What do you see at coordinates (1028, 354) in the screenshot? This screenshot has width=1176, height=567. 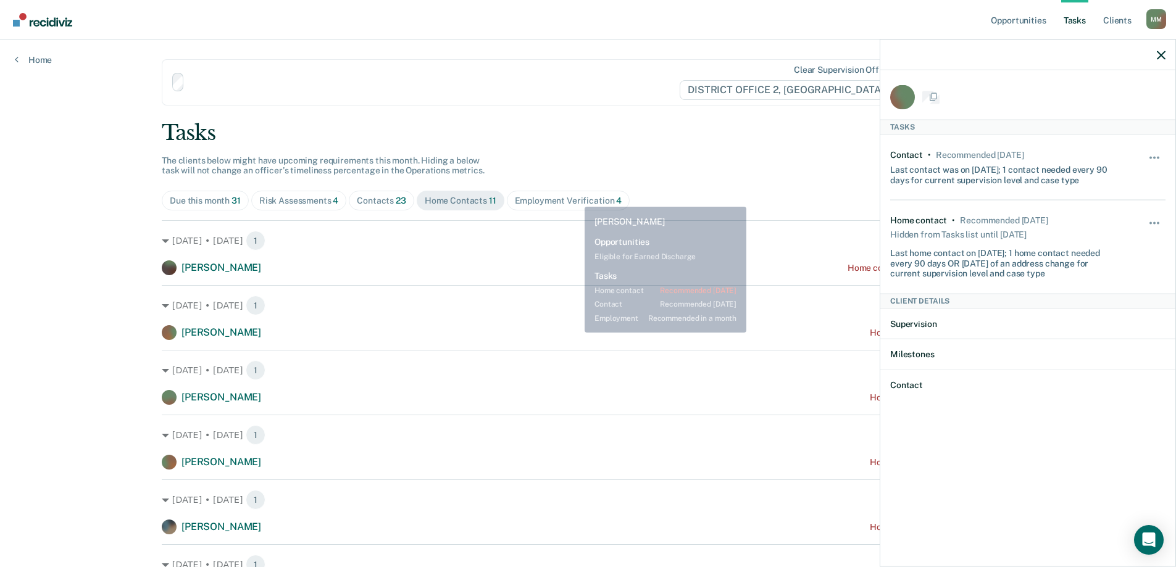 I see `dt: Milestones` at bounding box center [1028, 354].